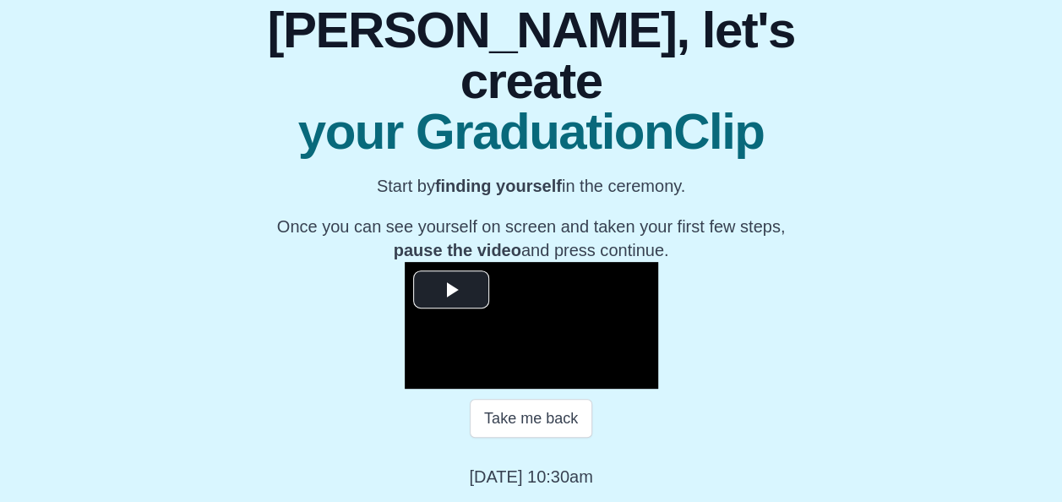 The image size is (1062, 502). What do you see at coordinates (530, 186) in the screenshot?
I see `p: Start by in the ceremony.` at bounding box center [530, 186].